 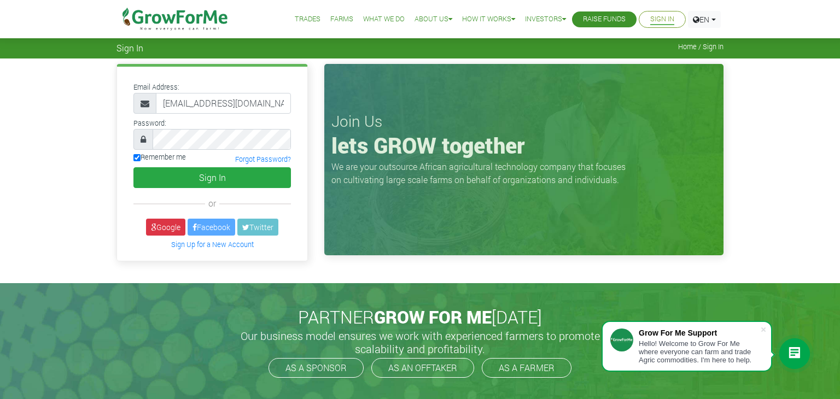 What do you see at coordinates (604, 19) in the screenshot?
I see `a: Raise Funds` at bounding box center [604, 19].